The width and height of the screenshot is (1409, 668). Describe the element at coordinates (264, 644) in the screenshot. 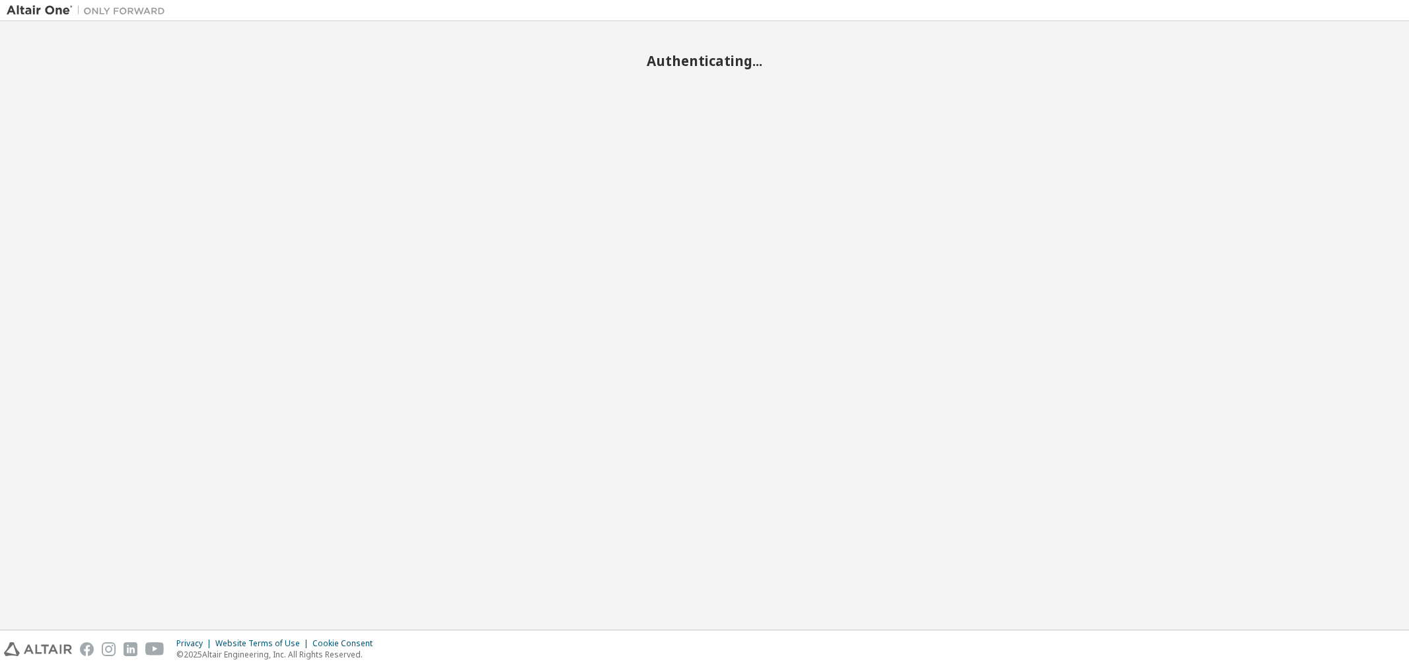

I see `div: Website Terms of Use` at that location.